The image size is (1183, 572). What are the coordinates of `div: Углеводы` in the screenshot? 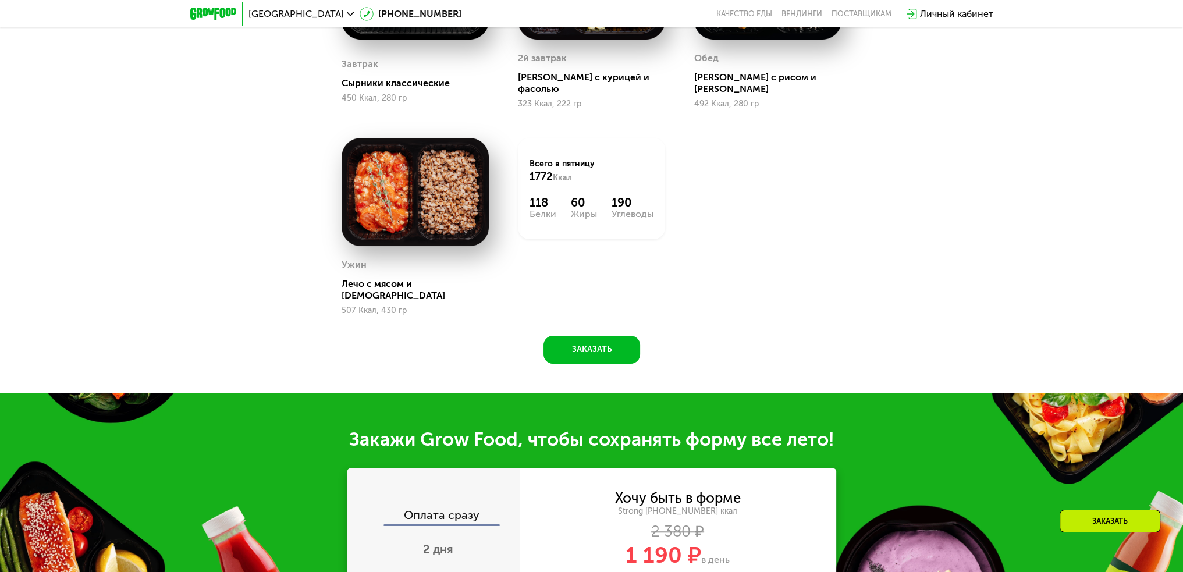 It's located at (633, 214).